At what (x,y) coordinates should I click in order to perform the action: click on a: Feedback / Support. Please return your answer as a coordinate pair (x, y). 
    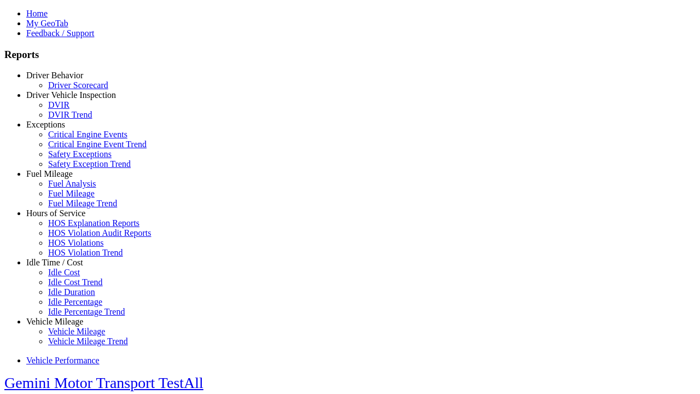
    Looking at the image, I should click on (60, 33).